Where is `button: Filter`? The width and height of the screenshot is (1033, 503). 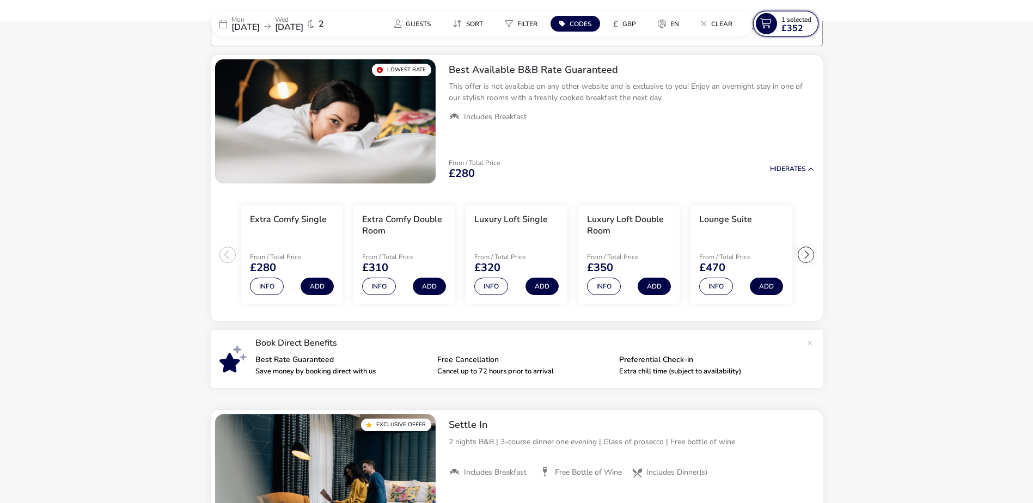 button: Filter is located at coordinates (521, 23).